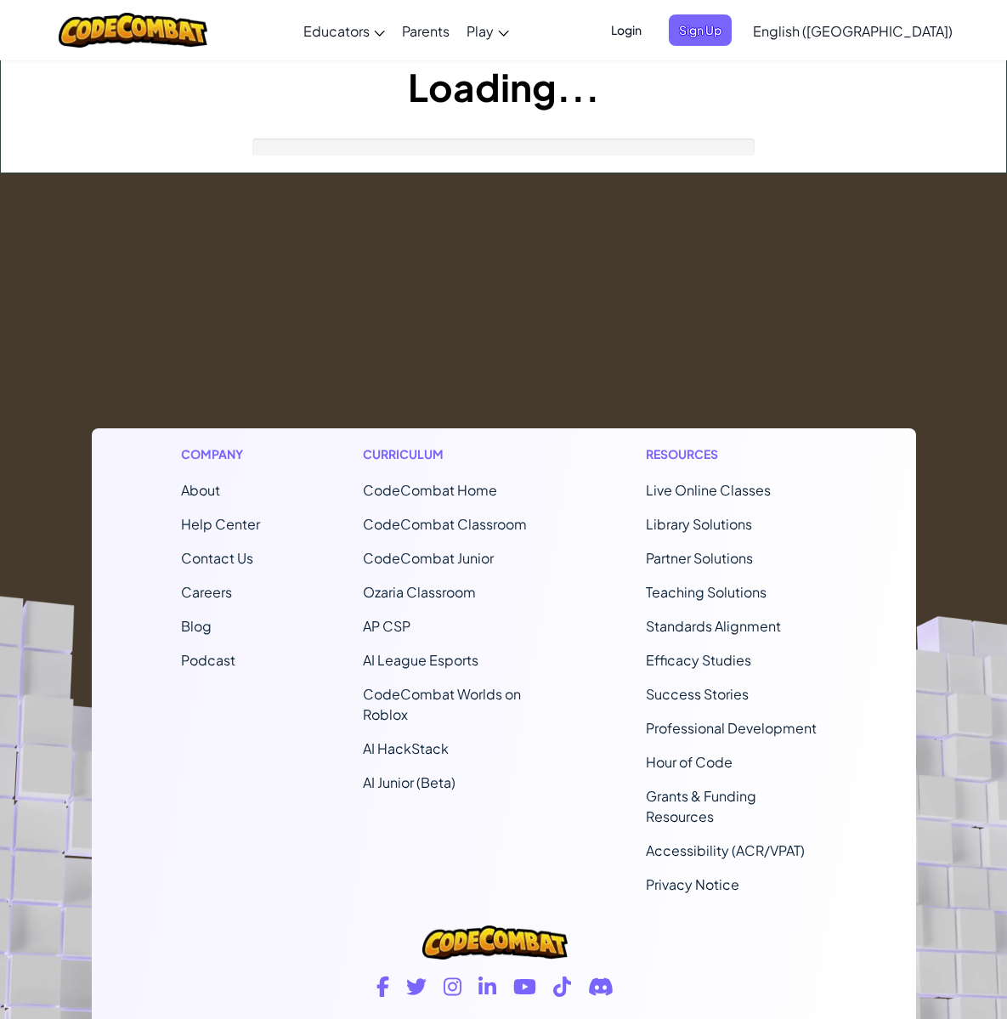 Image resolution: width=1007 pixels, height=1019 pixels. Describe the element at coordinates (626, 30) in the screenshot. I see `button: Login` at that location.